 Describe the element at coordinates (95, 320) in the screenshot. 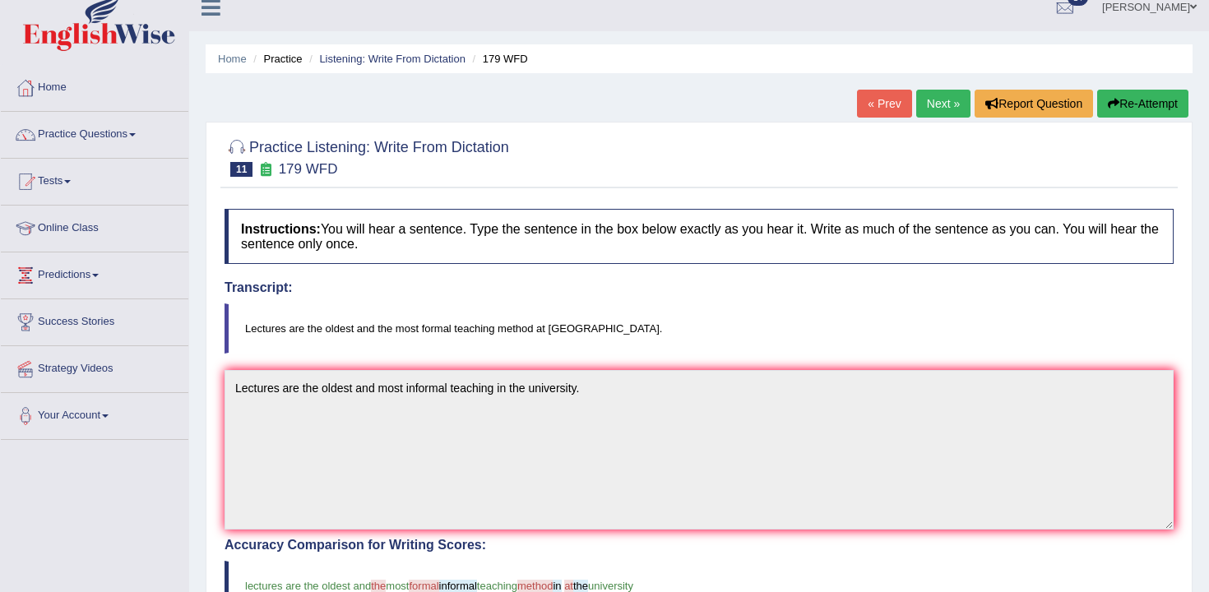

I see `a: Success Stories` at that location.